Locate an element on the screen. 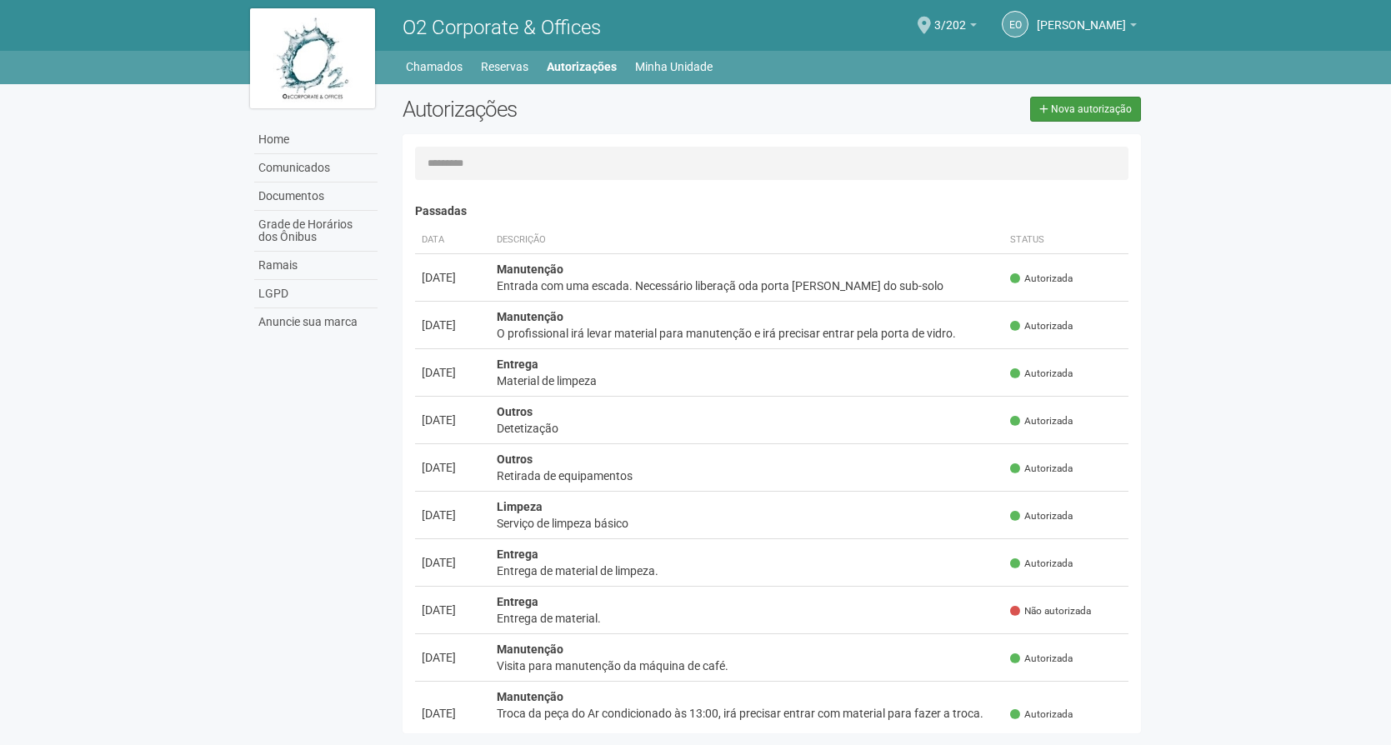 This screenshot has width=1391, height=745. a: Chamados is located at coordinates (434, 67).